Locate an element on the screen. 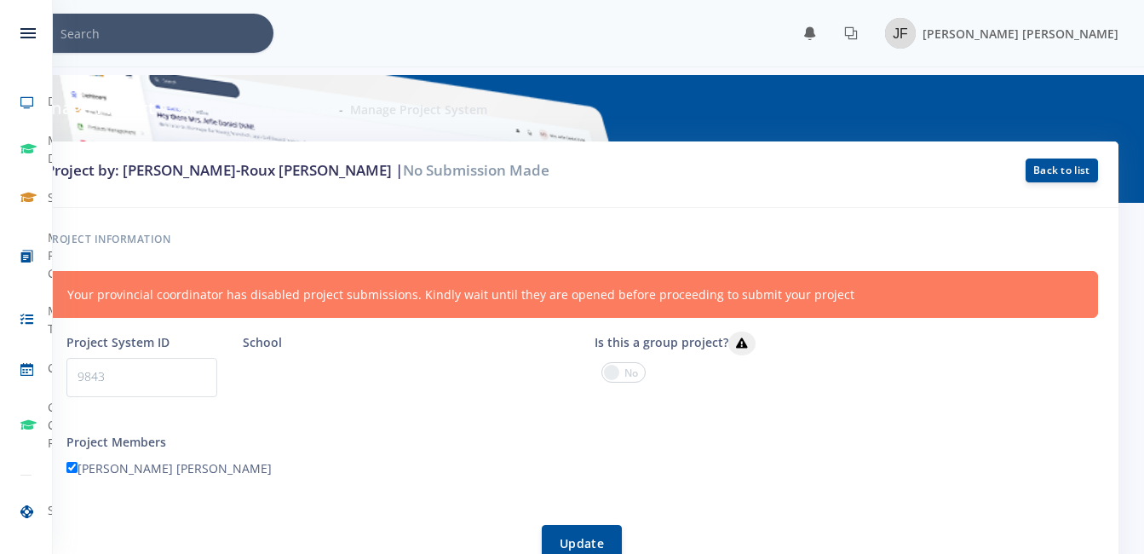  span: No Submission Made is located at coordinates (476, 169).